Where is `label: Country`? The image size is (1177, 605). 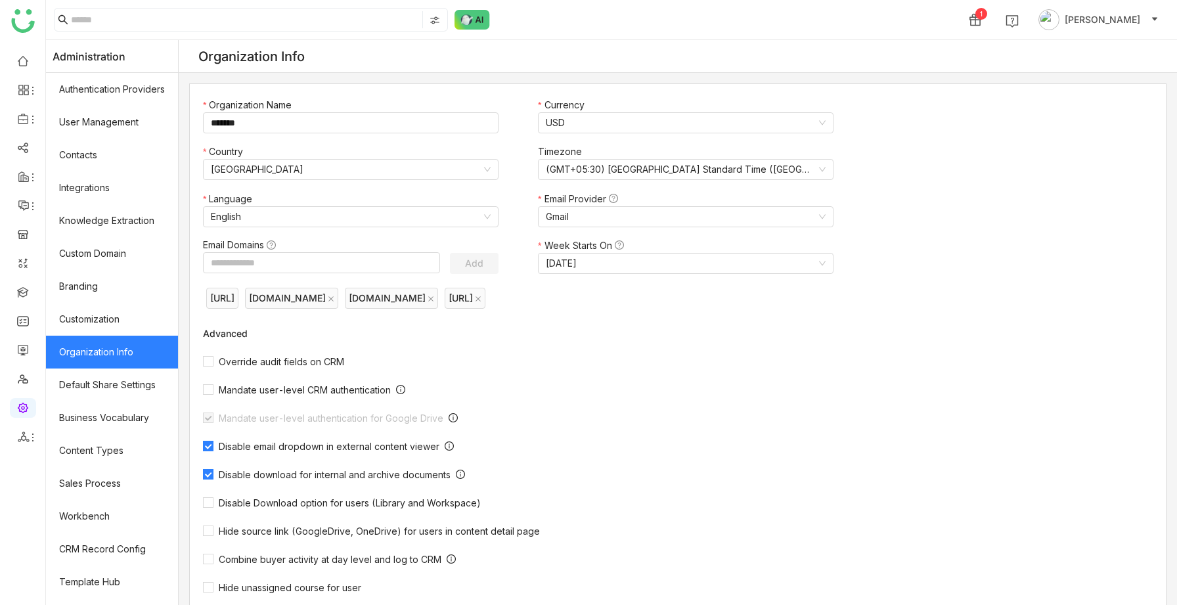
label: Country is located at coordinates (226, 152).